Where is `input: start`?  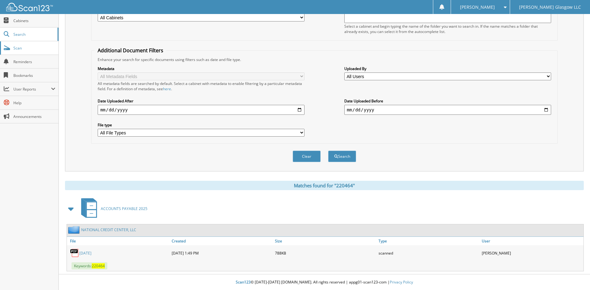 input: start is located at coordinates (201, 110).